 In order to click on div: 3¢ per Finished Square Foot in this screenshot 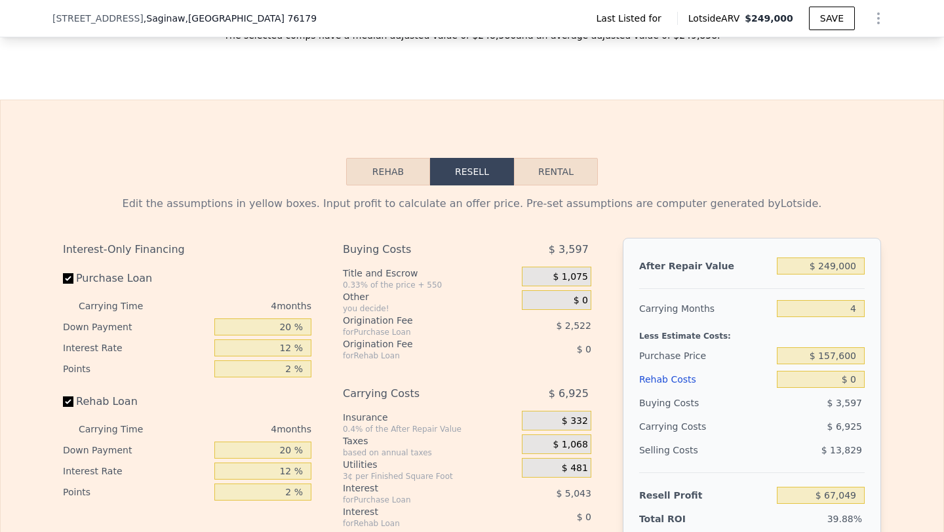, I will do `click(429, 476)`.